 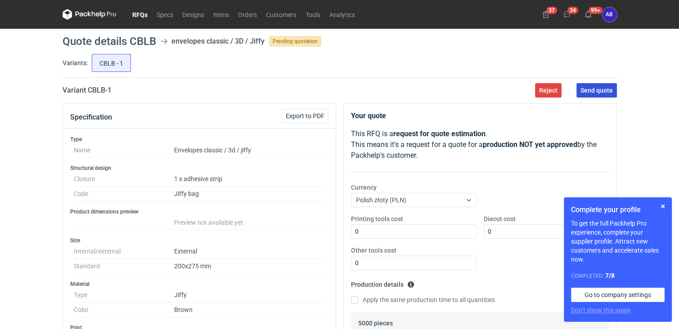 I want to click on h3: Product dimensions preview, so click(x=199, y=212).